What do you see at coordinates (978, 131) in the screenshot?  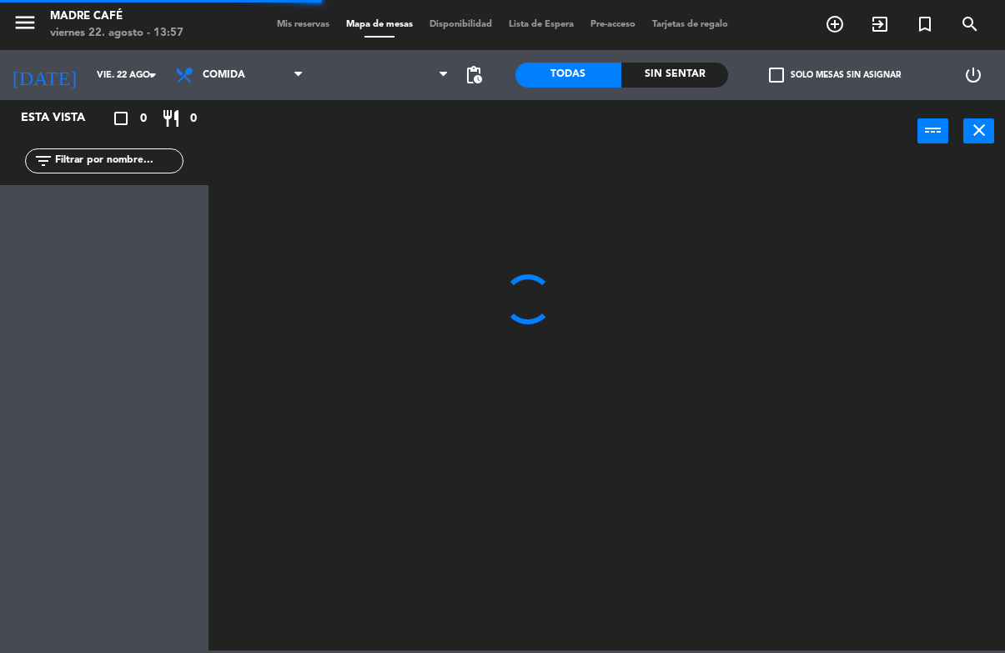 I see `button: close` at bounding box center [978, 131].